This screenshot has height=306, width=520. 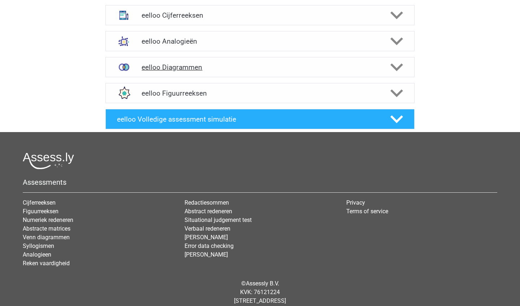 What do you see at coordinates (260, 93) in the screenshot?
I see `a: figuurreeksen eelloo Figuurreeksen` at bounding box center [260, 93].